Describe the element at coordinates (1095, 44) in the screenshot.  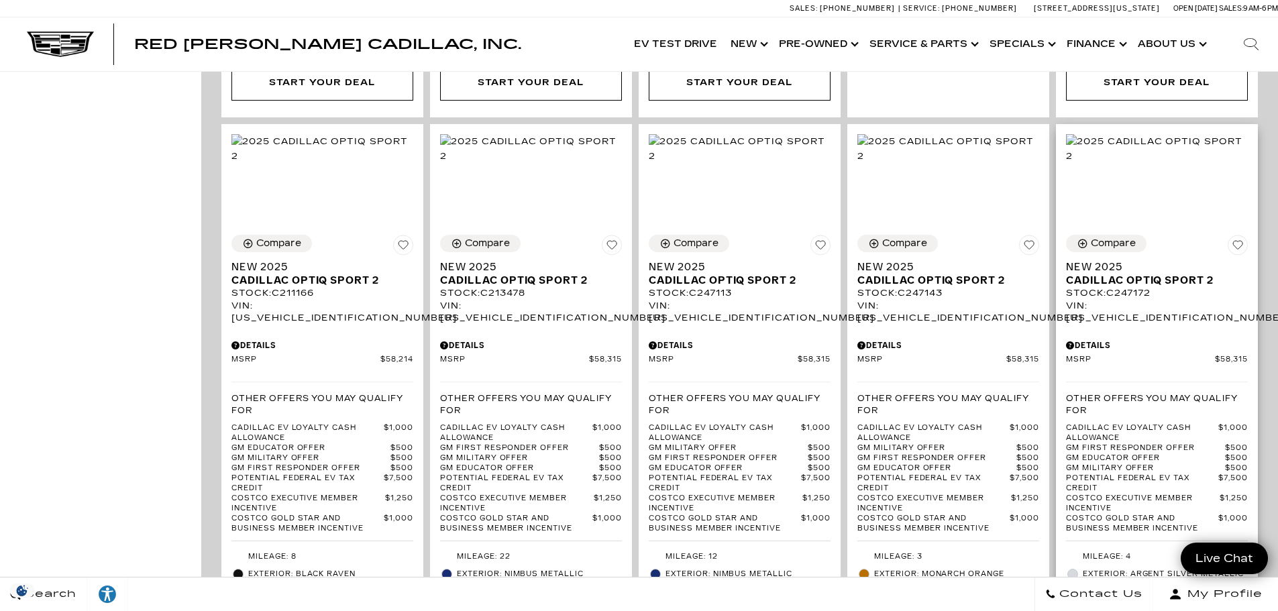
I see `a: Finance` at that location.